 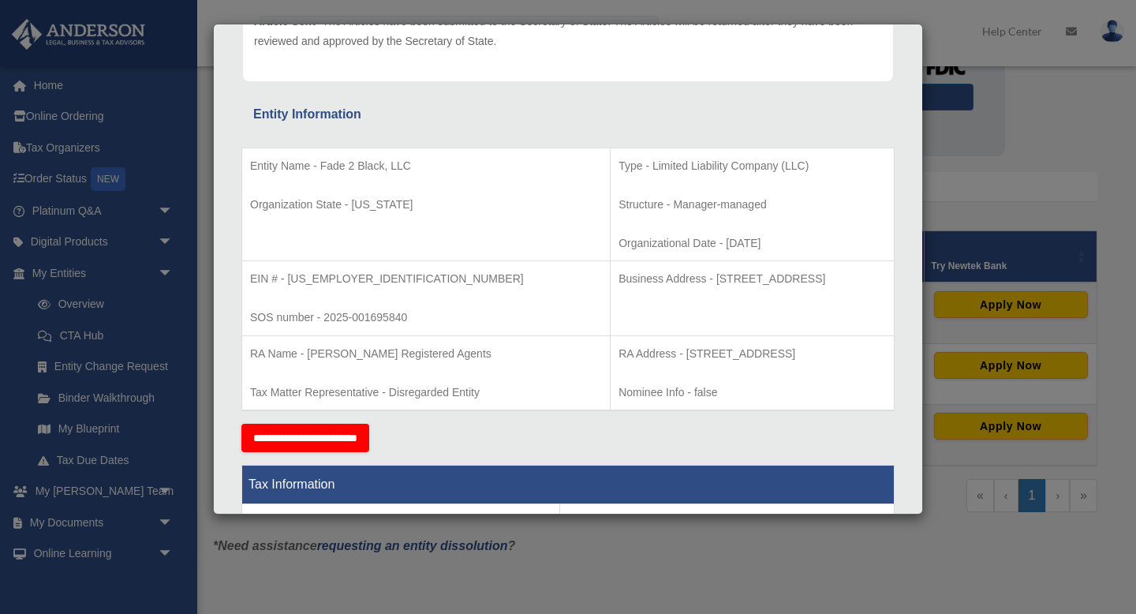 What do you see at coordinates (426, 392) in the screenshot?
I see `p: Tax Matter Representative - Disregarded Entity` at bounding box center [426, 392].